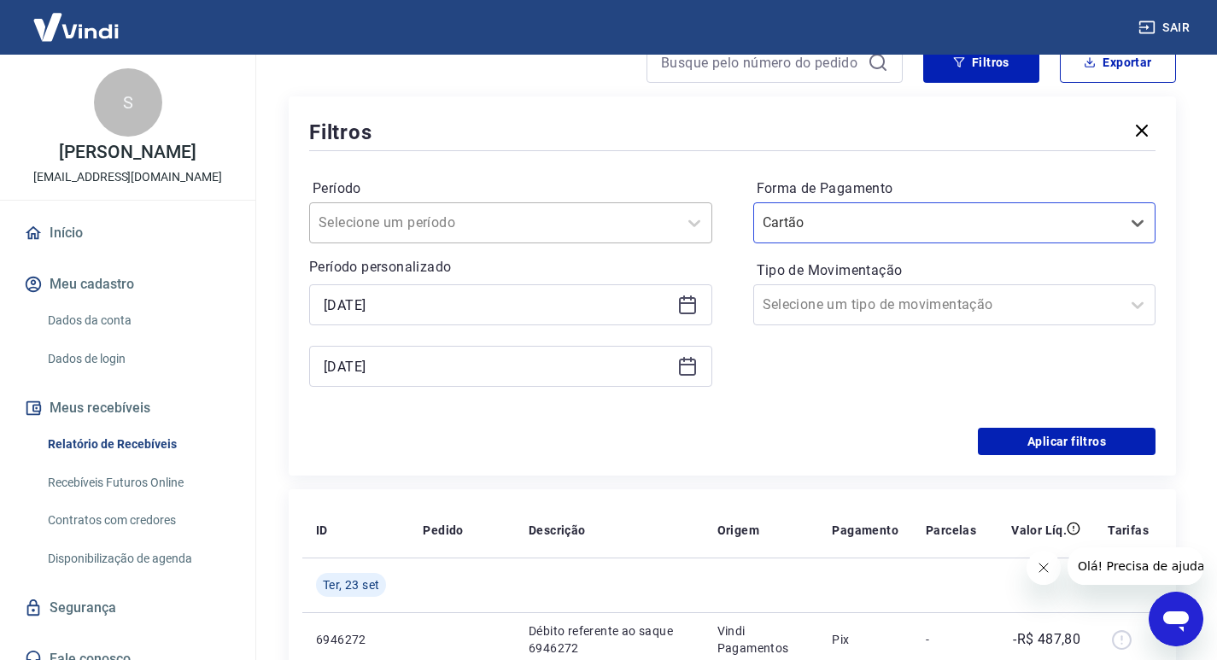  Describe the element at coordinates (128, 103) in the screenshot. I see `div: S` at that location.